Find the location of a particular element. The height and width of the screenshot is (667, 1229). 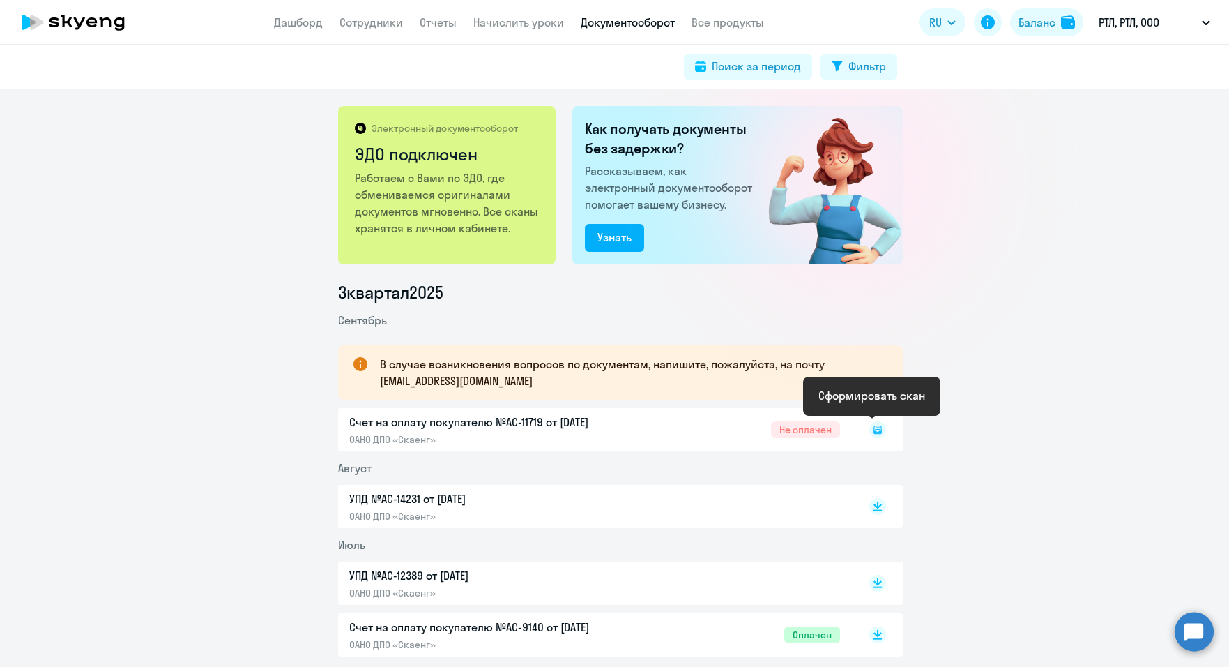

span: Август is located at coordinates (355, 468).